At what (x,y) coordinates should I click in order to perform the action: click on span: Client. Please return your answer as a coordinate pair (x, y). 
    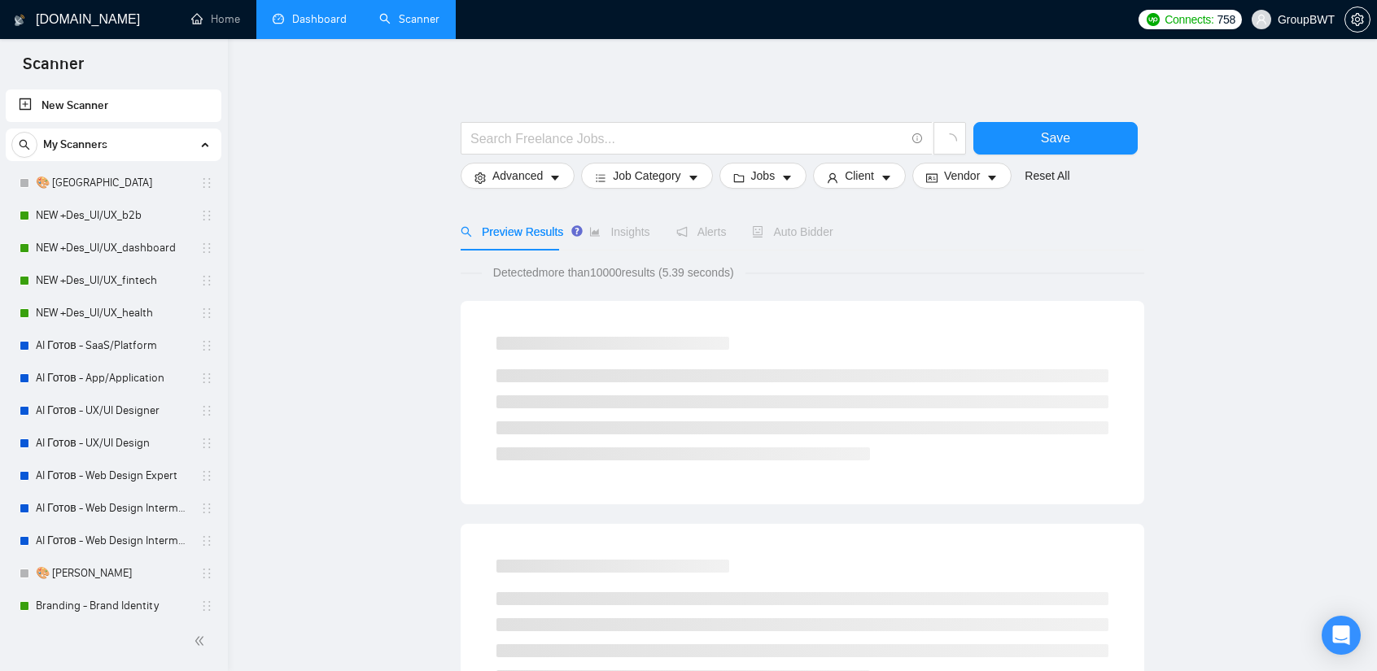
    Looking at the image, I should click on (859, 176).